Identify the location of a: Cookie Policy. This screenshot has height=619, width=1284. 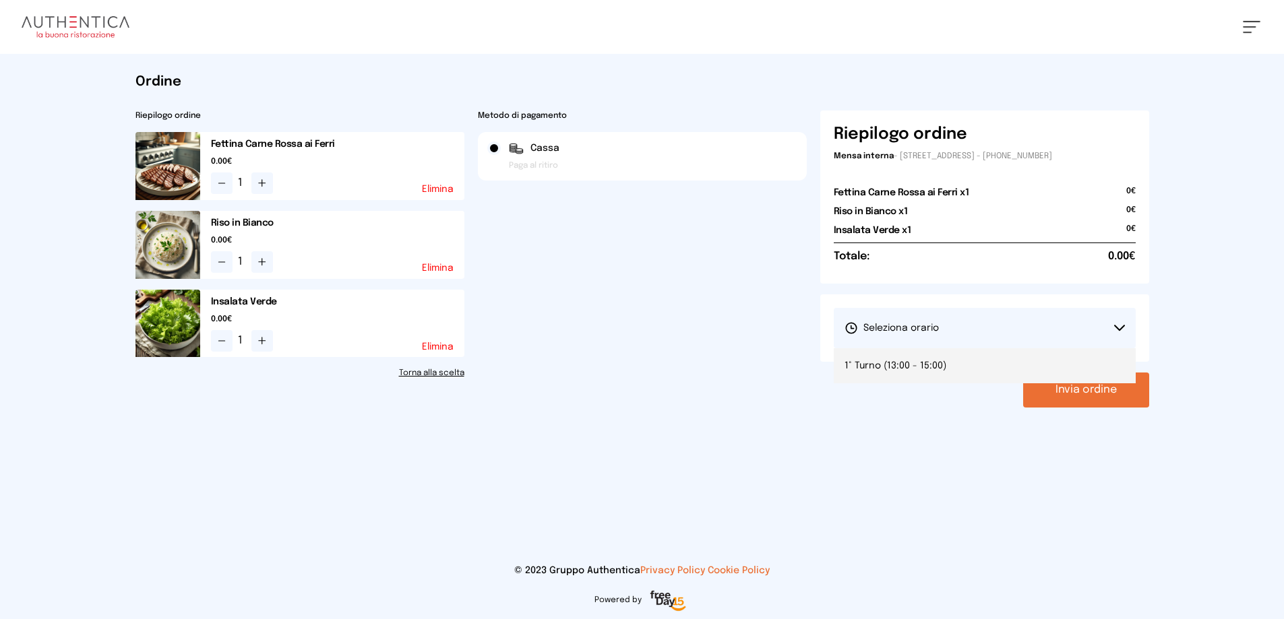
(739, 571).